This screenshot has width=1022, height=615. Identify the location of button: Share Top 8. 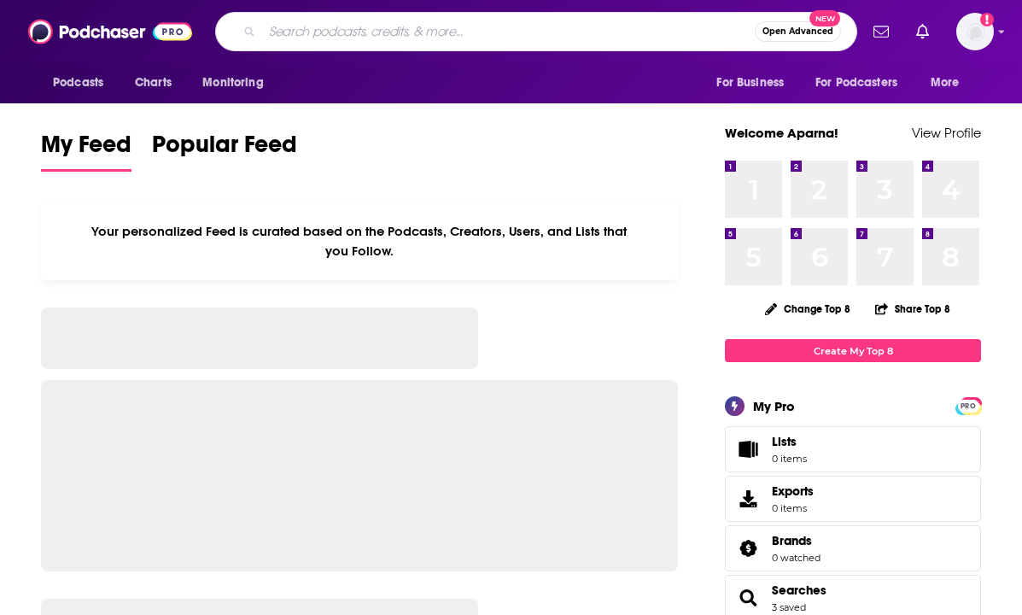
(913, 308).